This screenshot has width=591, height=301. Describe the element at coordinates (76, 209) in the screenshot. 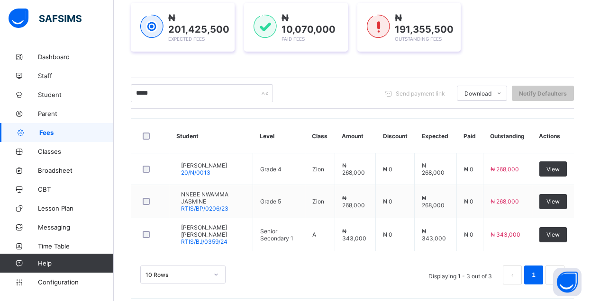

I see `span: Lesson Plan` at that location.